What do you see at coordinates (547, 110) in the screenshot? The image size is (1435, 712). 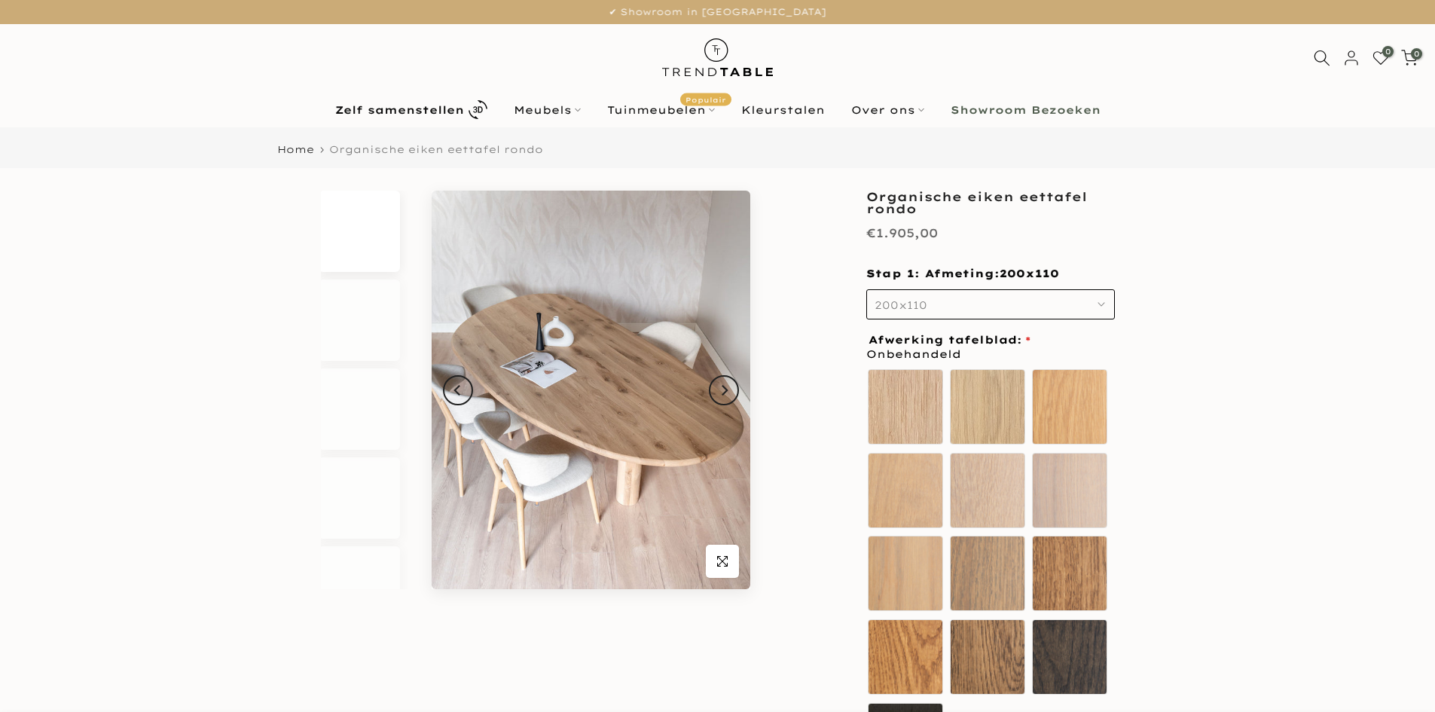 I see `a: Meubels` at bounding box center [547, 110].